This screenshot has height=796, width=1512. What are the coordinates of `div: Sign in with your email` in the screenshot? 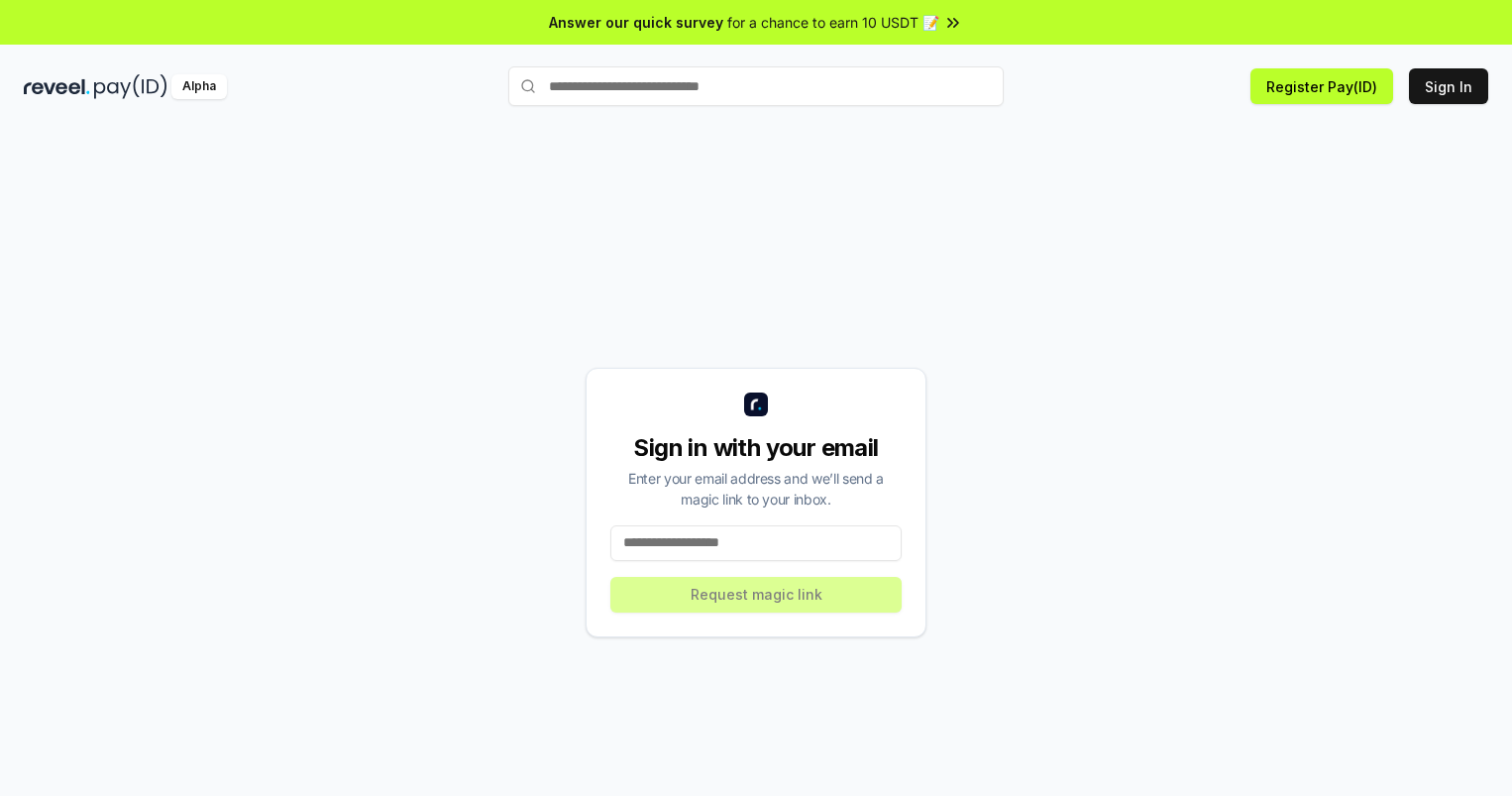 It's located at (756, 448).